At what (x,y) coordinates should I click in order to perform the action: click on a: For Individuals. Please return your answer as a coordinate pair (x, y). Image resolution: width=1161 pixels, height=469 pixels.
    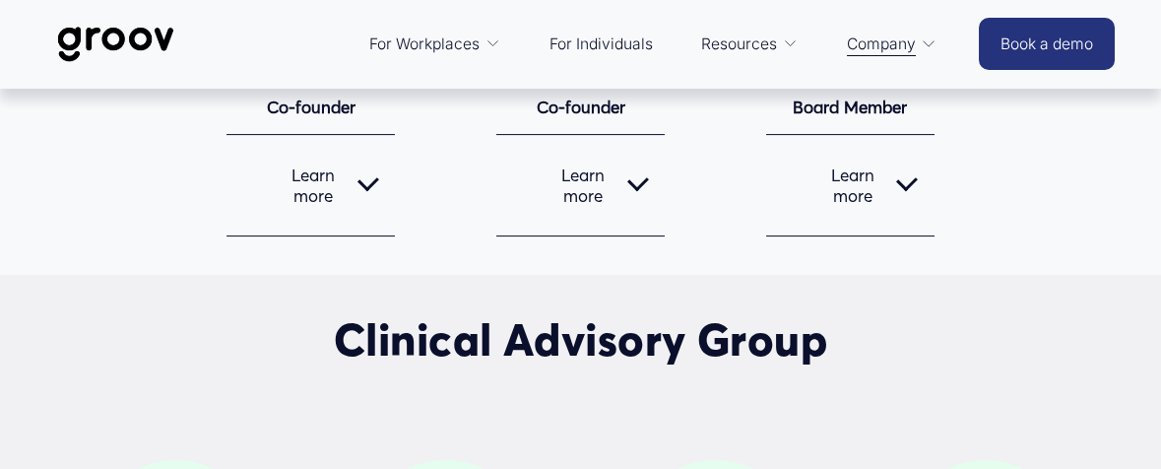
    Looking at the image, I should click on (601, 44).